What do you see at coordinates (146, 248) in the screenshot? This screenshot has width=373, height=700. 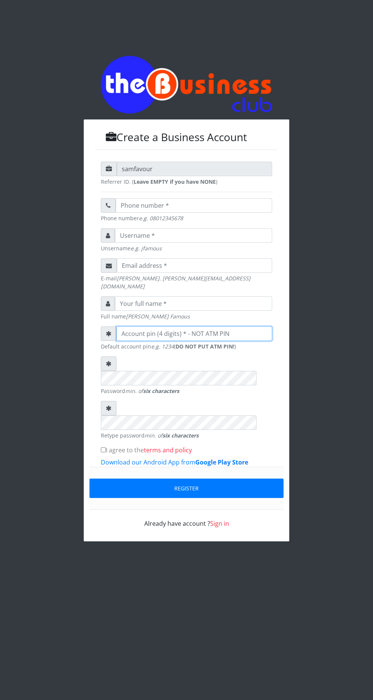 I see `em: e.g. jfamous` at bounding box center [146, 248].